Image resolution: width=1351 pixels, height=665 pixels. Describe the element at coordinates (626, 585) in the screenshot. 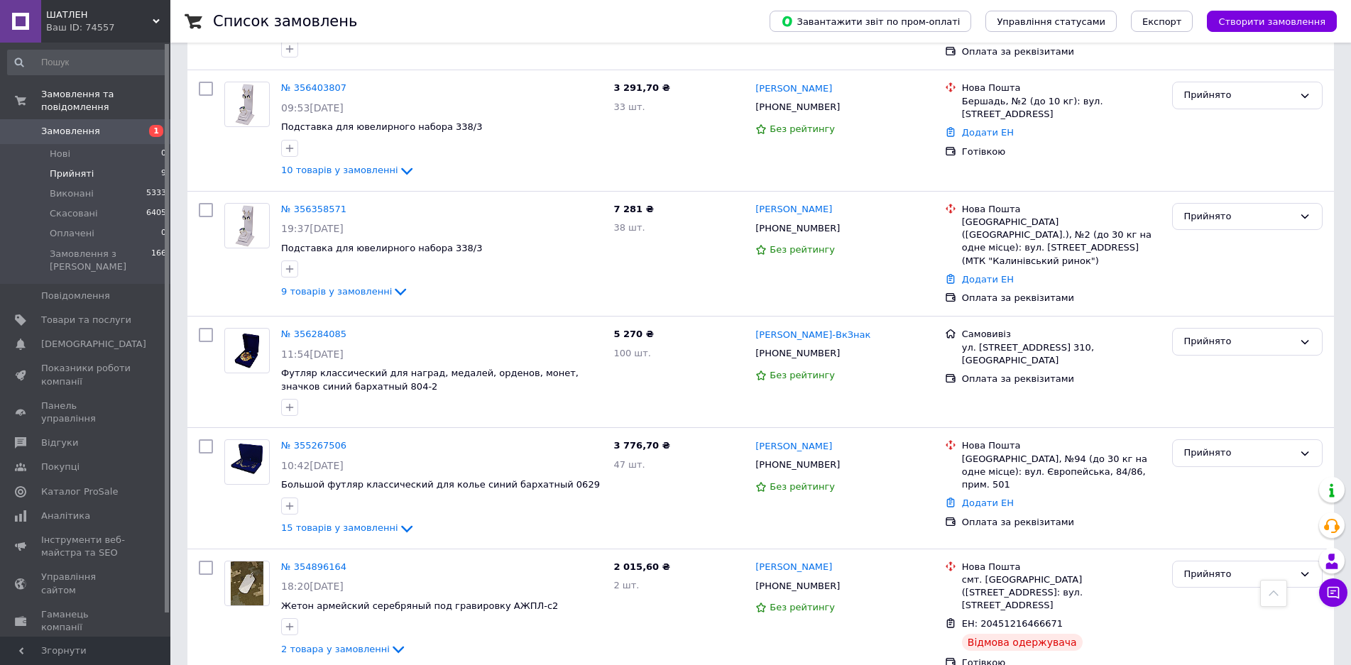

I see `span: 2 шт.` at that location.